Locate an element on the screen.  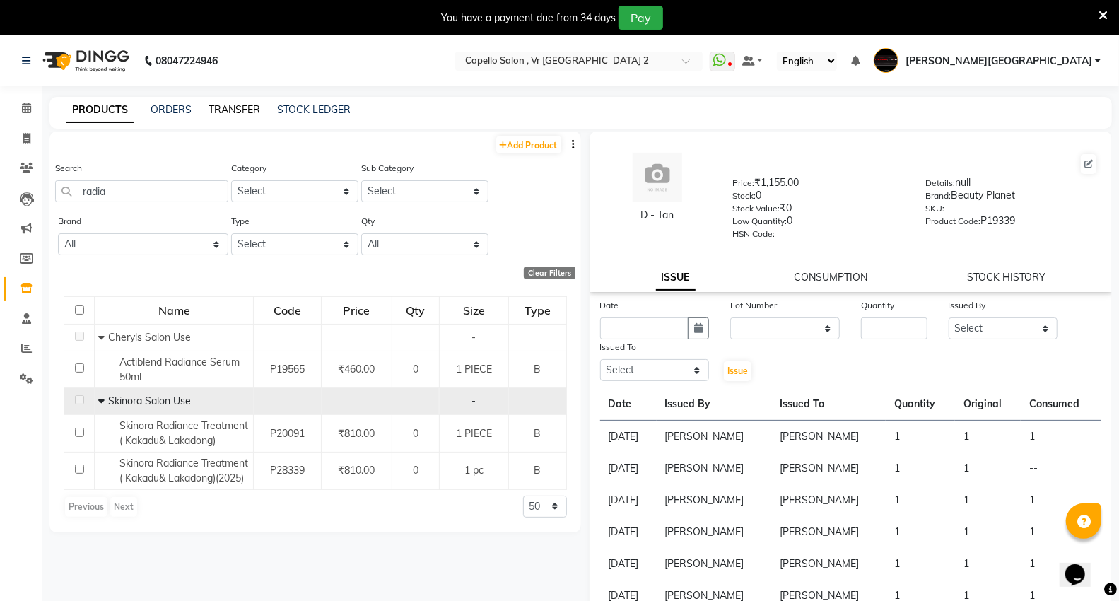
label: Price: is located at coordinates (743, 183).